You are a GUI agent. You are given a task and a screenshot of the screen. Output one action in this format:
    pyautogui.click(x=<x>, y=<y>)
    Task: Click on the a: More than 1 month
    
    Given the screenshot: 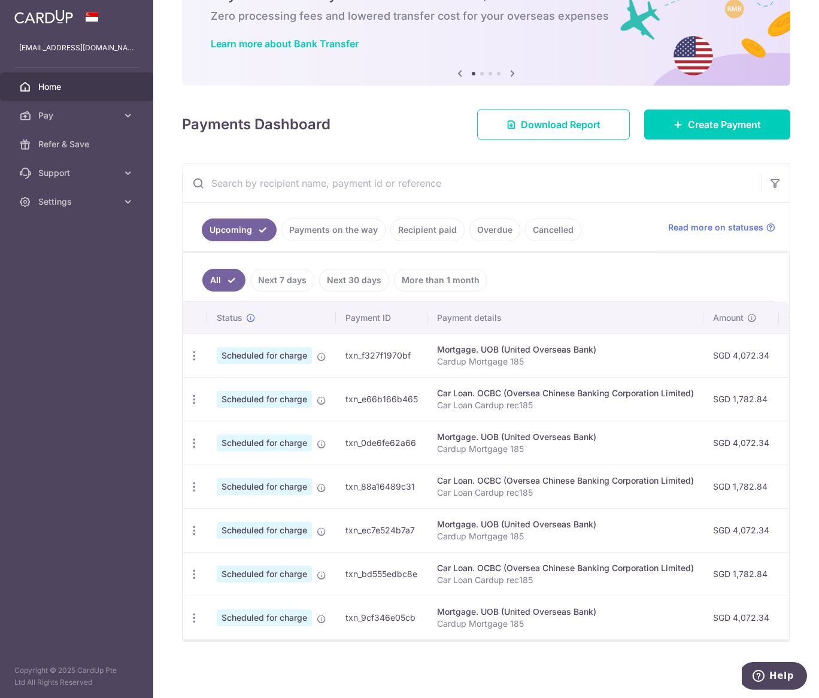 What is the action you would take?
    pyautogui.click(x=441, y=280)
    